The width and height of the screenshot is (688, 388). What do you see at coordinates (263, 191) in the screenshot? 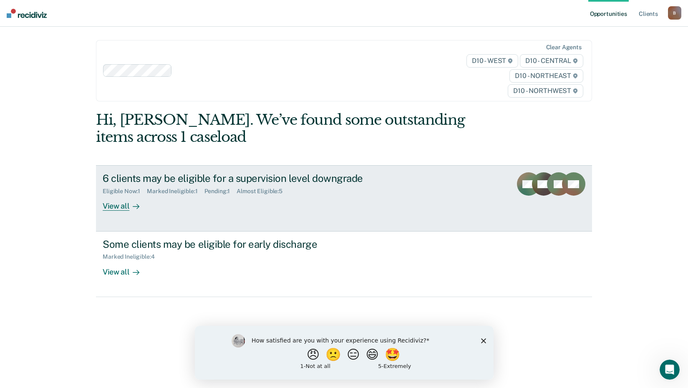
I see `div: Almost Eligible : 5` at bounding box center [263, 191].